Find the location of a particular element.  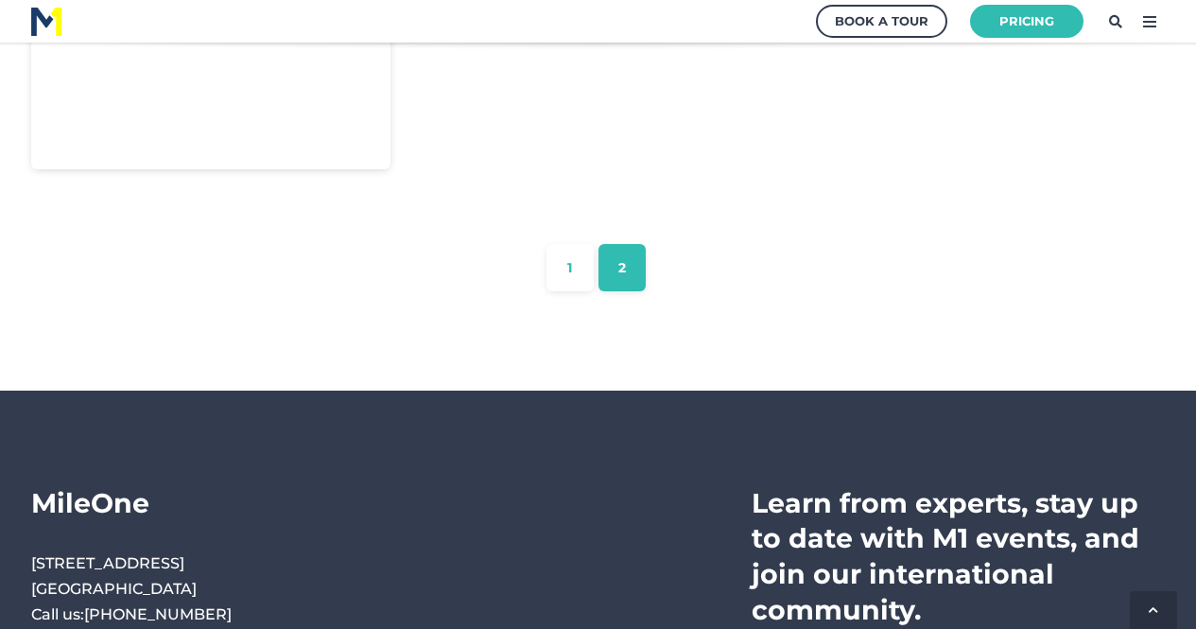

a: Book a Tour is located at coordinates (881, 21).